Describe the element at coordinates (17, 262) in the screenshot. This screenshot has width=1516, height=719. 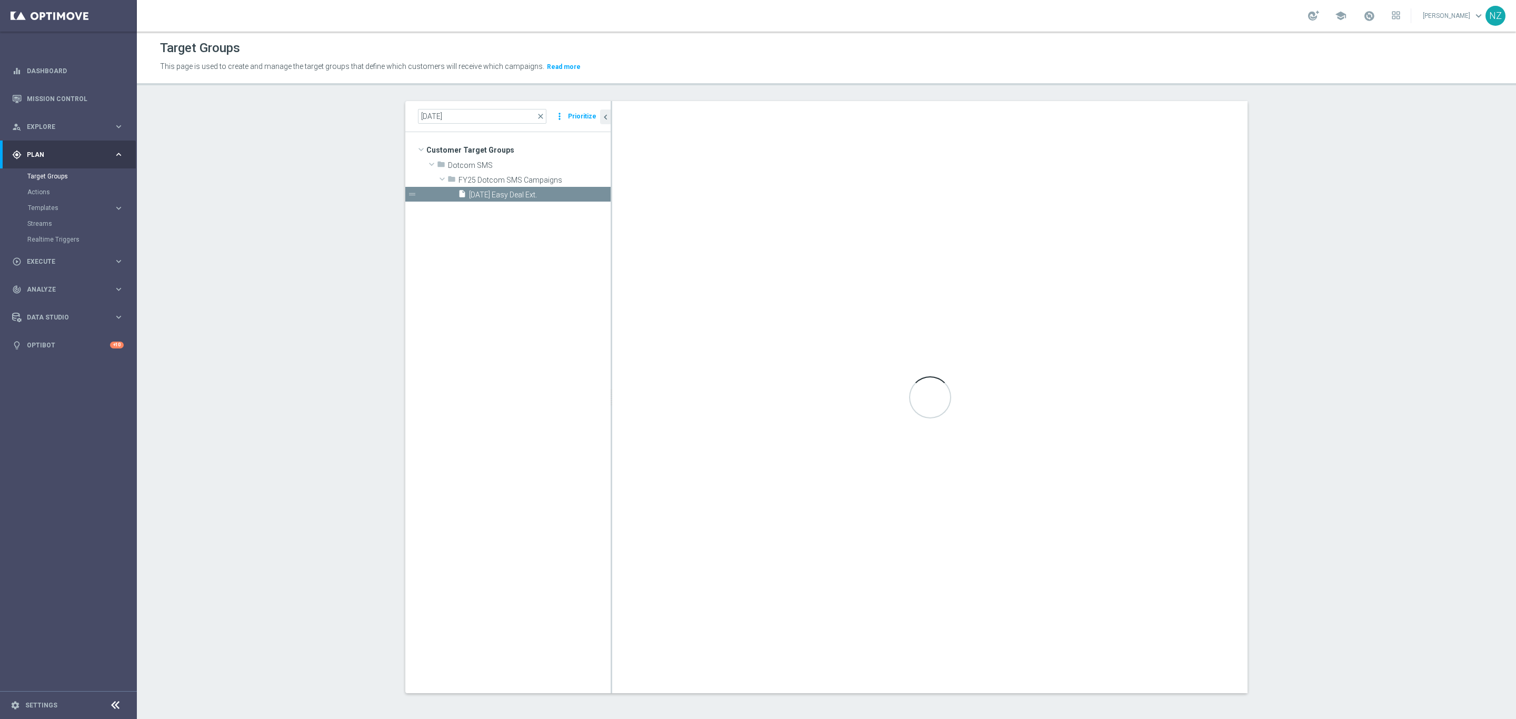
I see `i: play_circle_outline` at that location.